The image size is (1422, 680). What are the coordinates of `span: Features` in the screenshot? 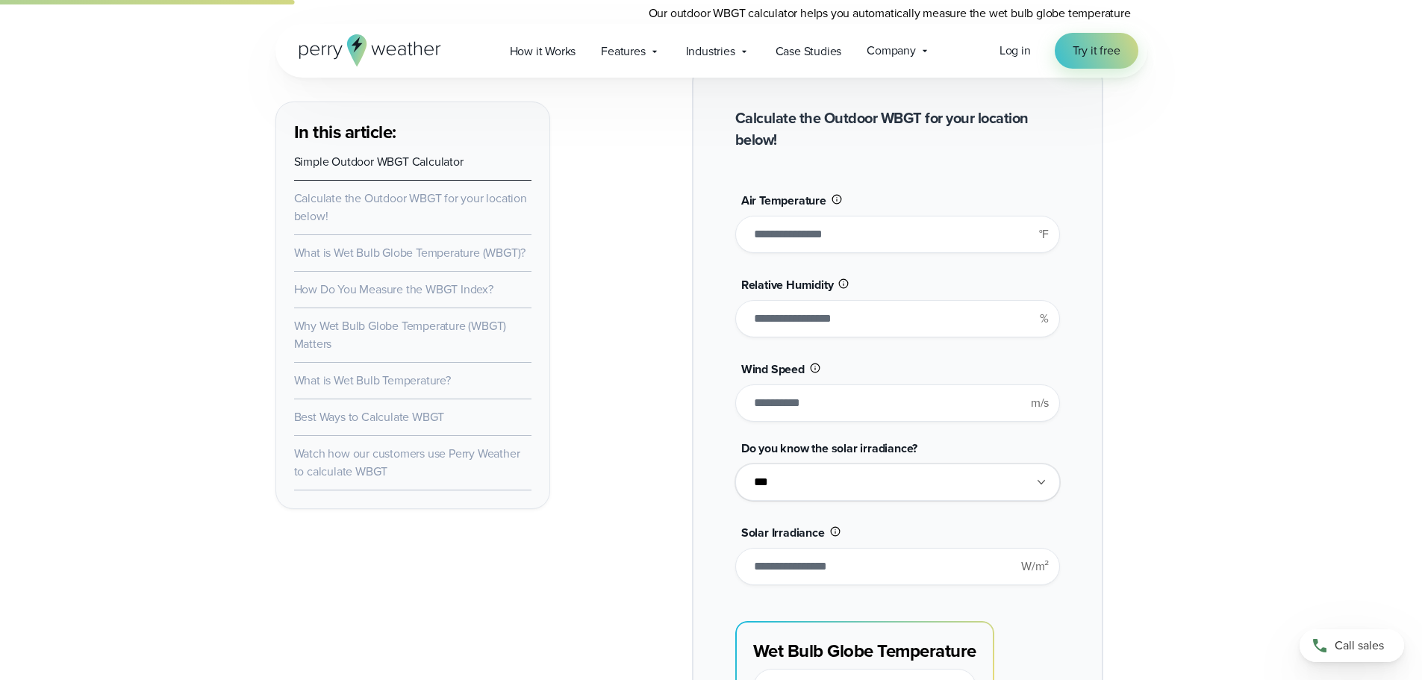 It's located at (622, 51).